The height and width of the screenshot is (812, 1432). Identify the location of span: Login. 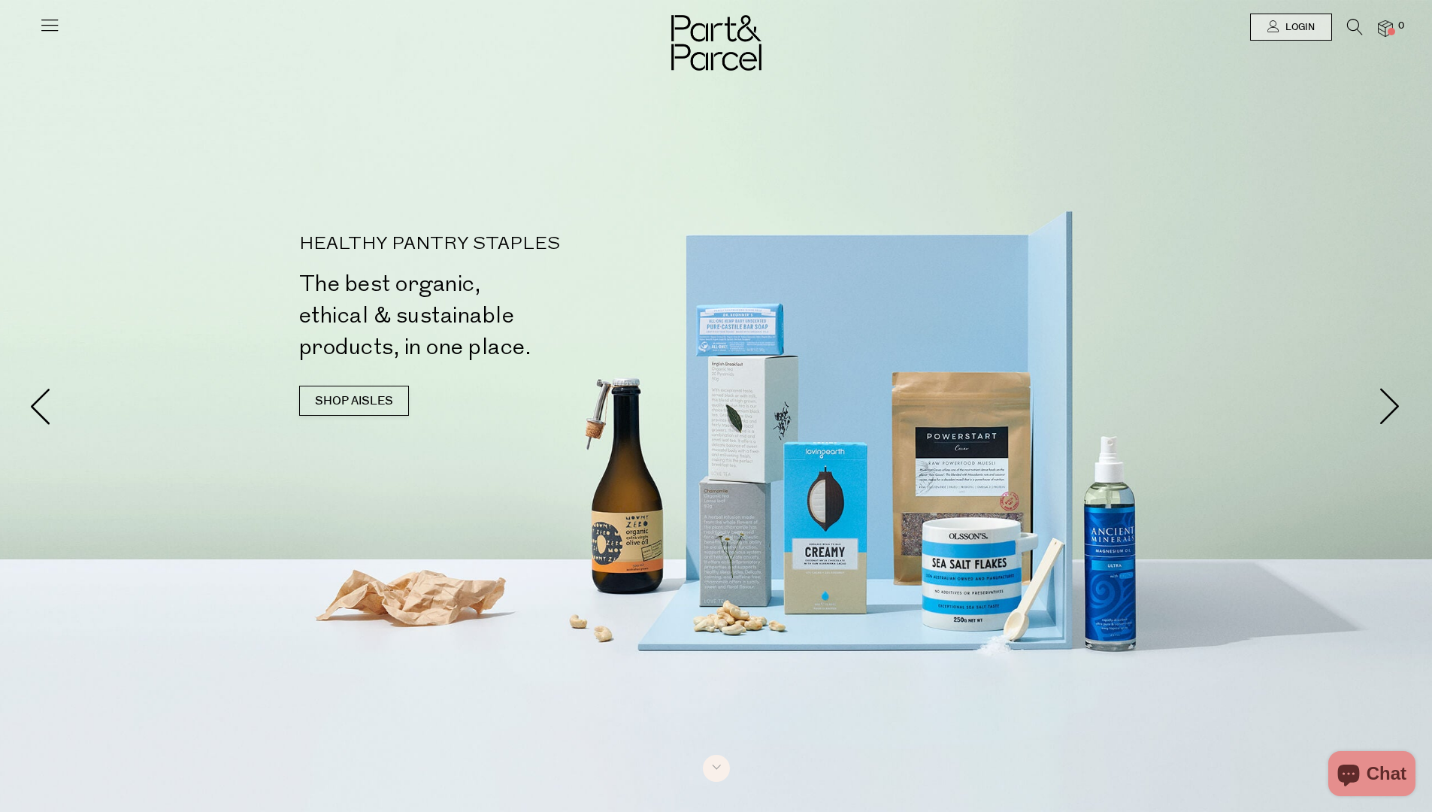
(1298, 27).